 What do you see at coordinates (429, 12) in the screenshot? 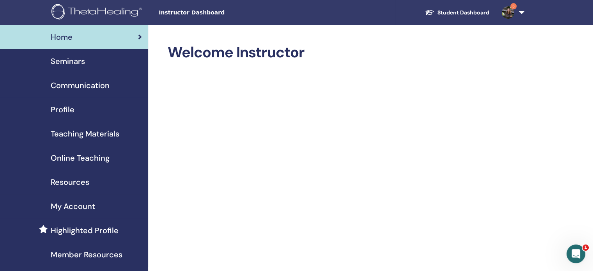
I see `img: graduation-cap-white.svg` at bounding box center [429, 12].